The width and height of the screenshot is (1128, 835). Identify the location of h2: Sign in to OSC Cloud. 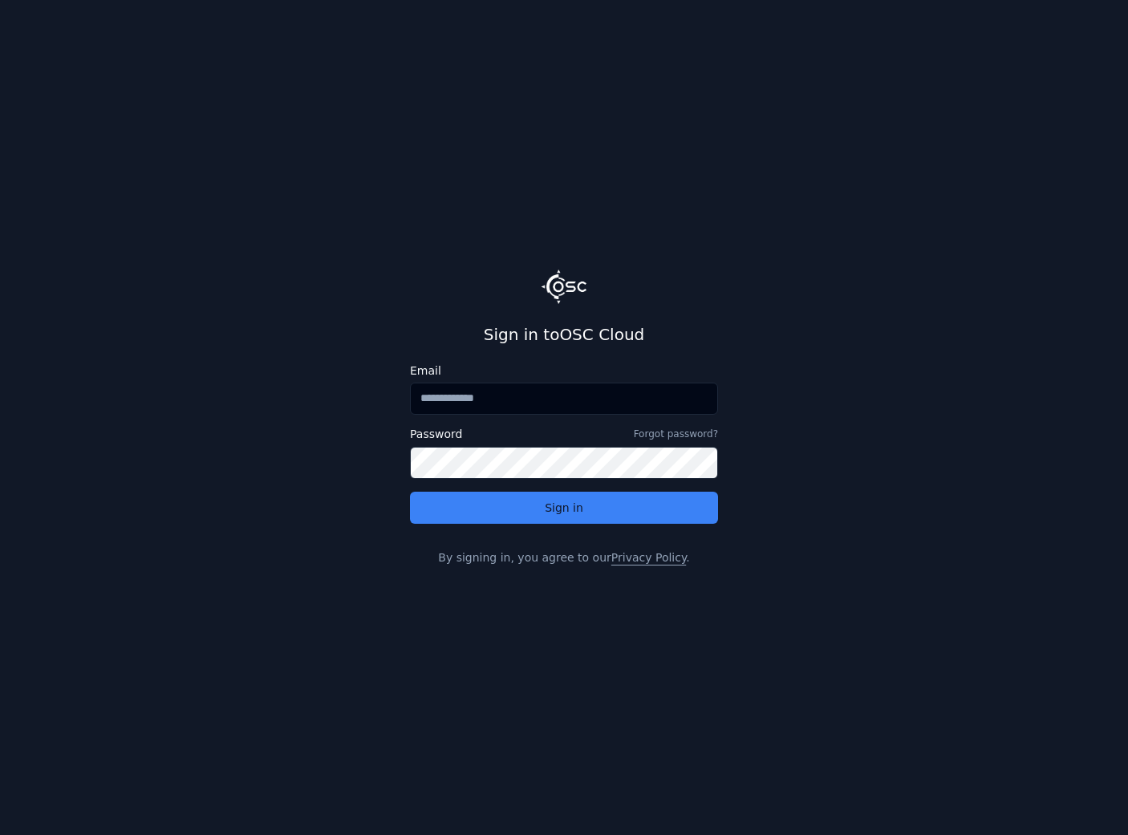
(564, 334).